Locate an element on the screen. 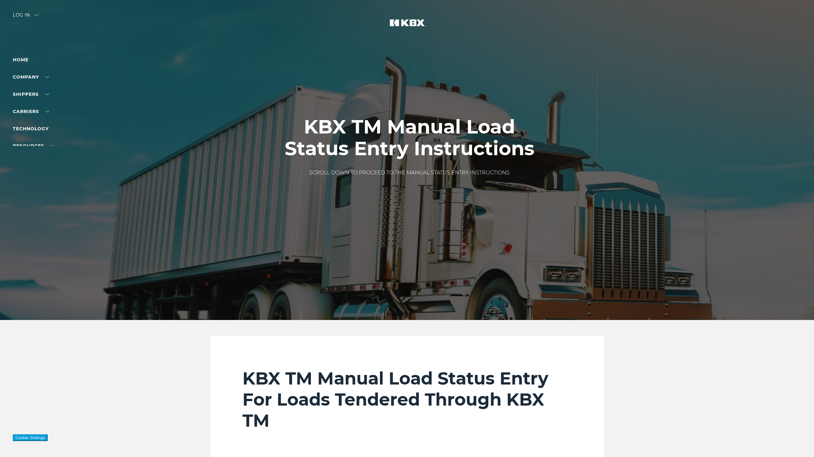 The image size is (814, 457). h2: KBX TM Manual Load Status Entry For Loads Tendered Through KBX TM is located at coordinates (407, 400).